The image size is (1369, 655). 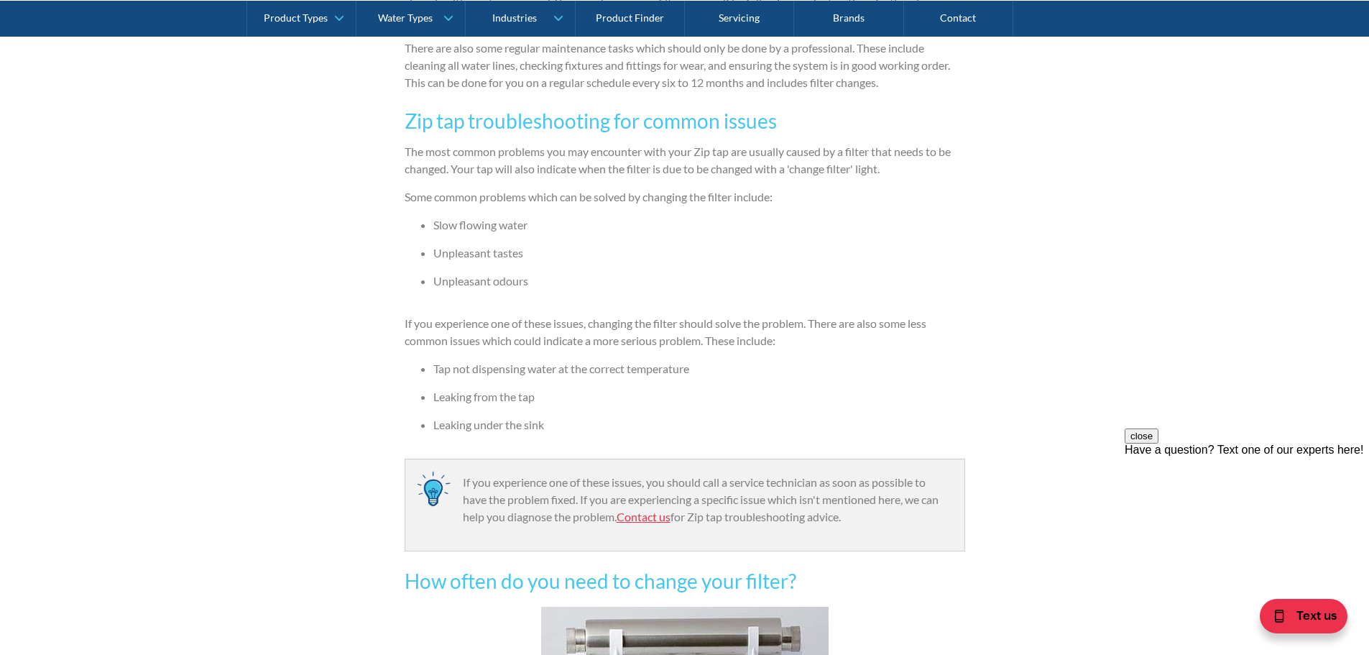 What do you see at coordinates (699, 225) in the screenshot?
I see `li: Slow flowing water` at bounding box center [699, 225].